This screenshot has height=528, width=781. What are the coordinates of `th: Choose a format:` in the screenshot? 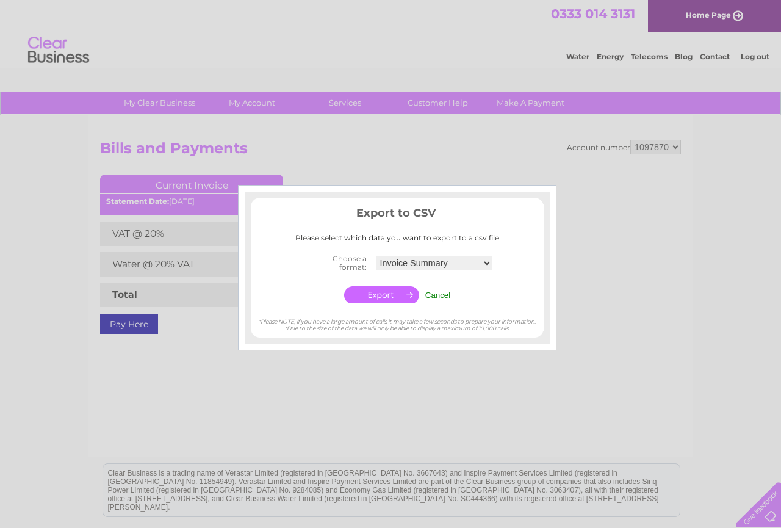 It's located at (336, 263).